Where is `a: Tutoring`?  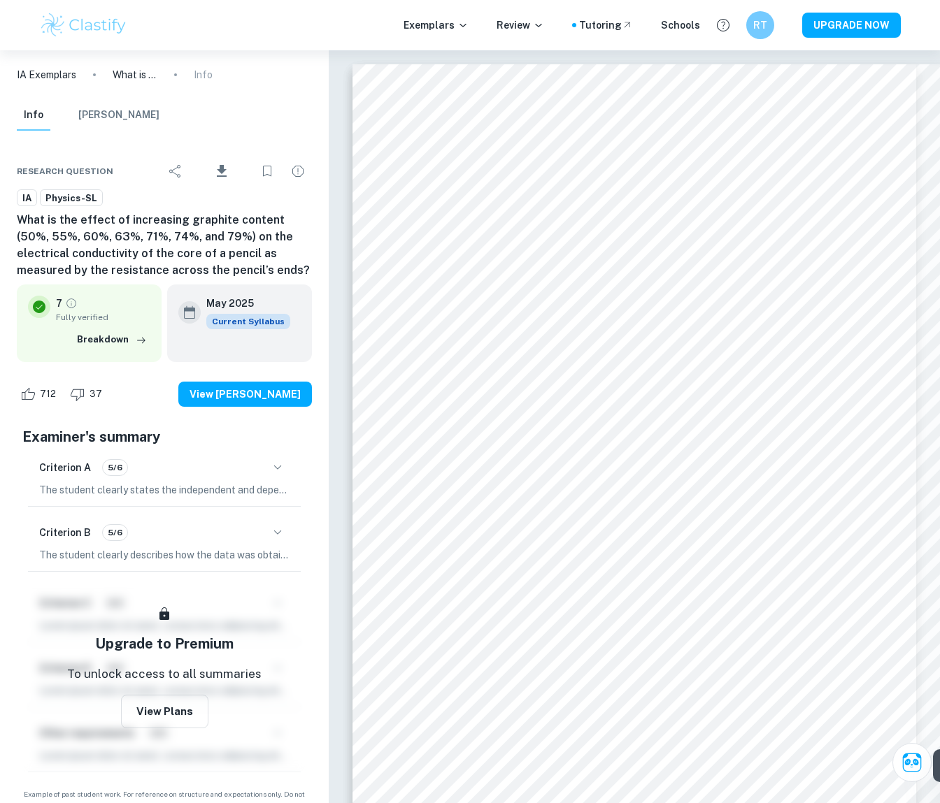
a: Tutoring is located at coordinates (605, 25).